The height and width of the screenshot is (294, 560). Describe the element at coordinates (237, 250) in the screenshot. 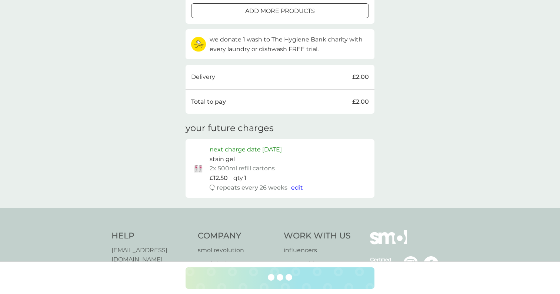

I see `a: smol revolution` at that location.